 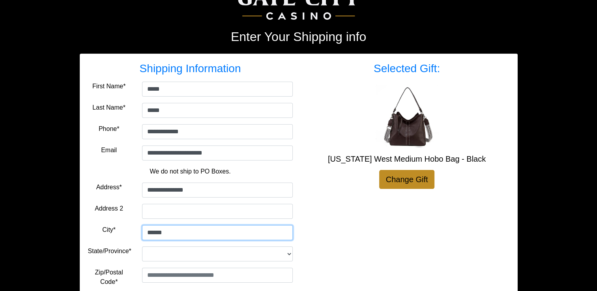 What do you see at coordinates (109, 209) in the screenshot?
I see `label: Address 2` at bounding box center [109, 209].